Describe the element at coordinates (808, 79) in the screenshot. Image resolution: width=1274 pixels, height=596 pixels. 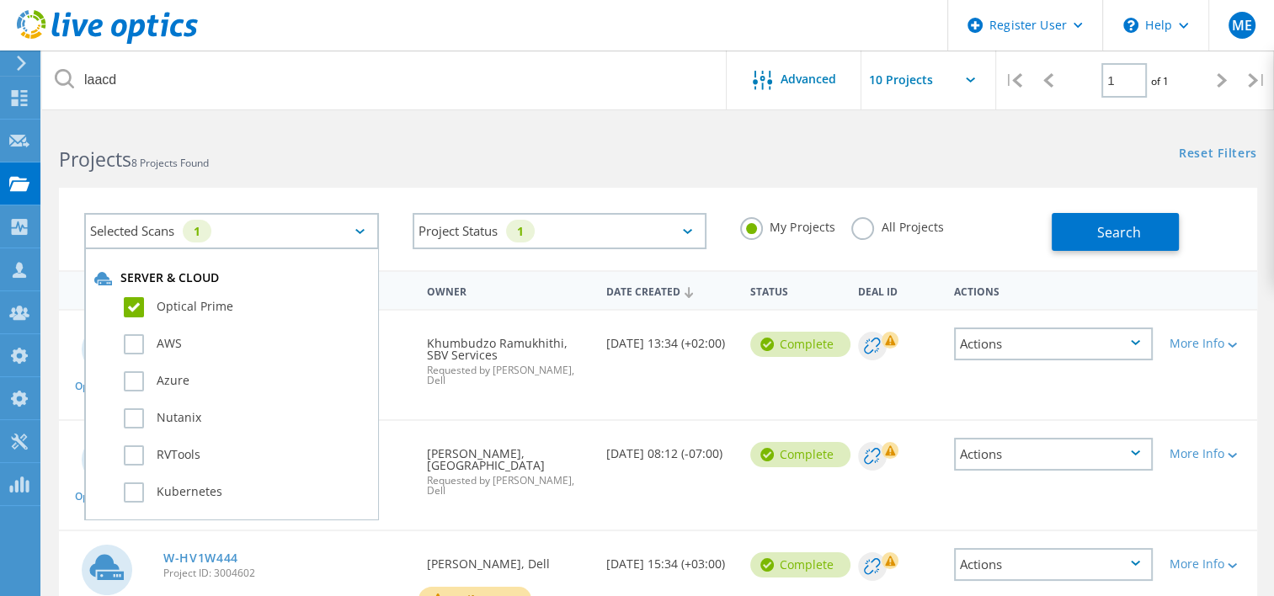
I see `span: Advanced` at that location.